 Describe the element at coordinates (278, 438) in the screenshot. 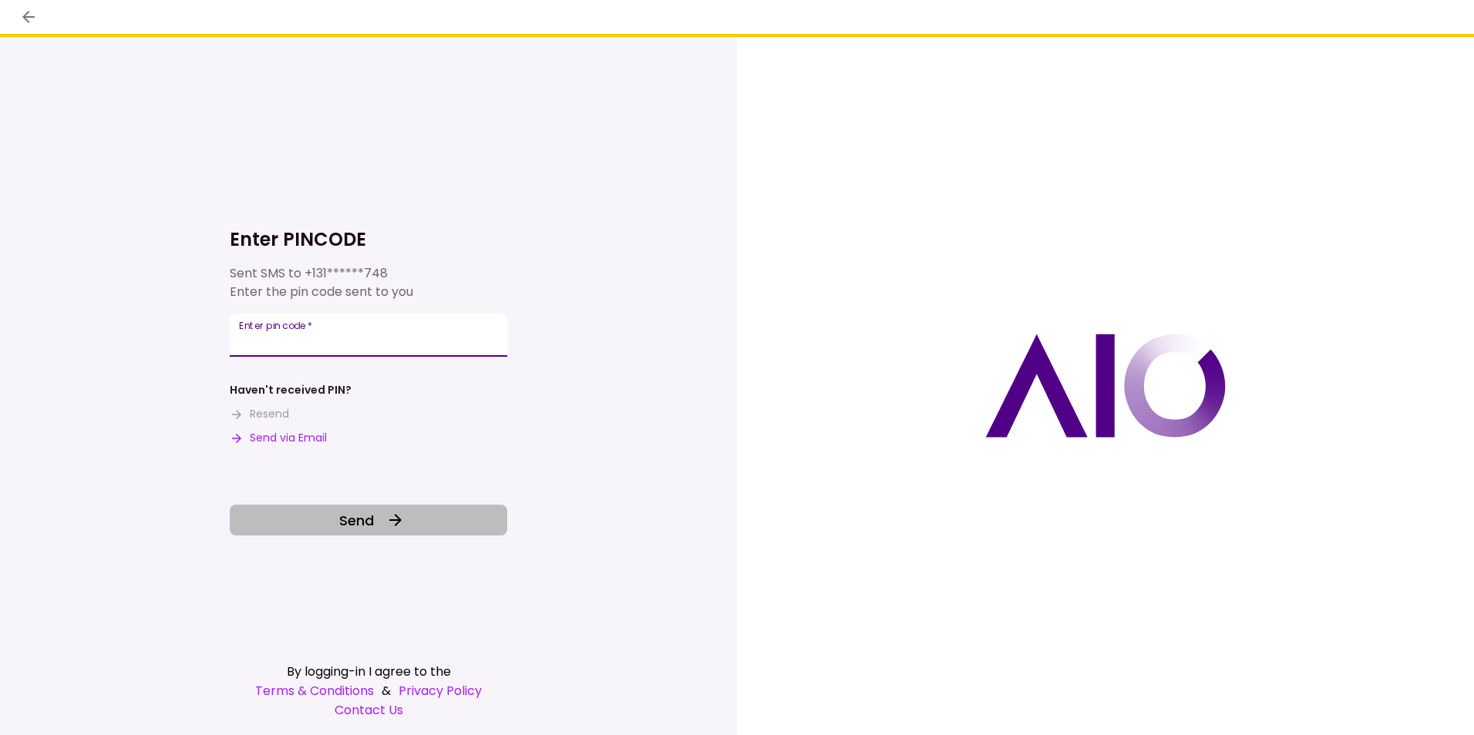

I see `button: Send via Email` at that location.